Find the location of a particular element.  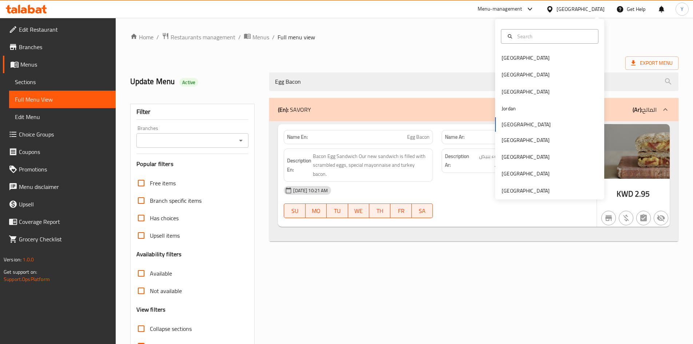

span: Full menu view is located at coordinates (296, 37).